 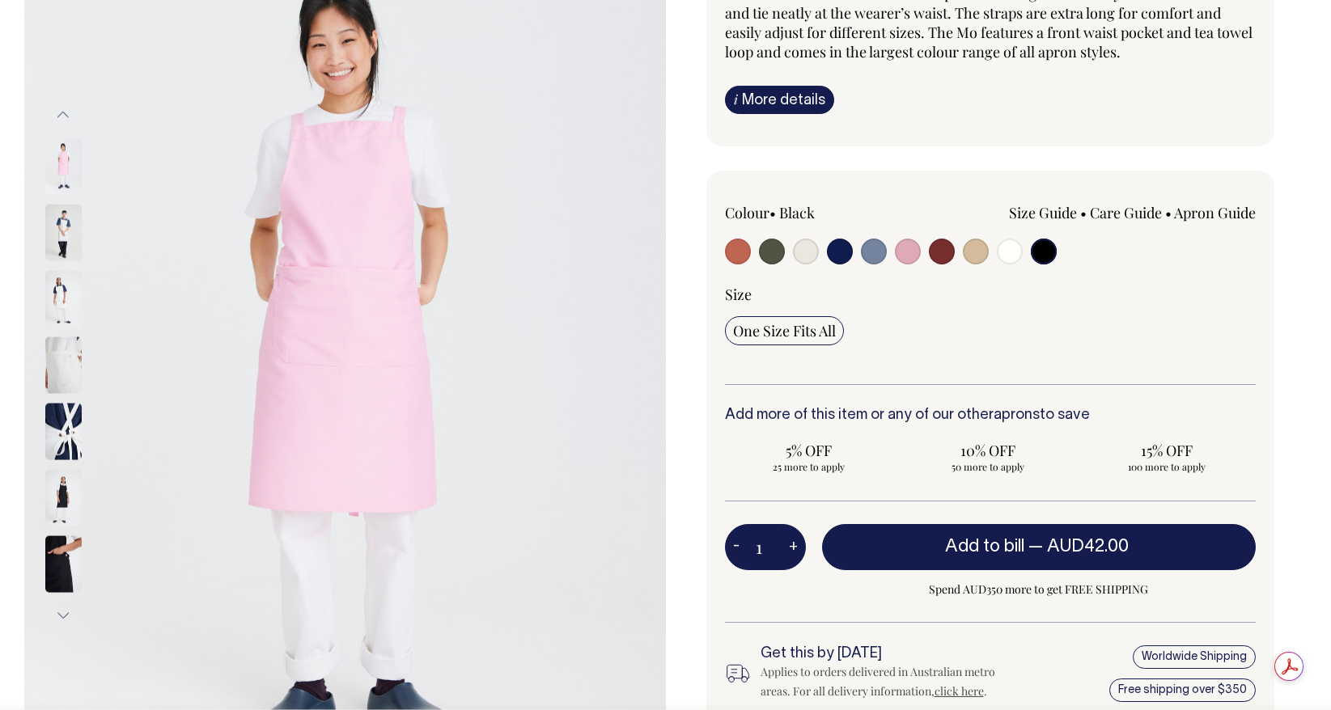 What do you see at coordinates (809, 467) in the screenshot?
I see `span: 25 more to apply` at bounding box center [809, 467].